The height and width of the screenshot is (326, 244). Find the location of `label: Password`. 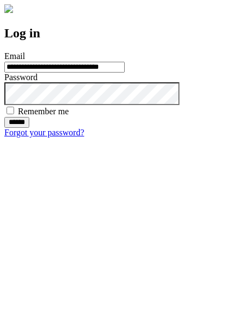

label: Password is located at coordinates (21, 77).